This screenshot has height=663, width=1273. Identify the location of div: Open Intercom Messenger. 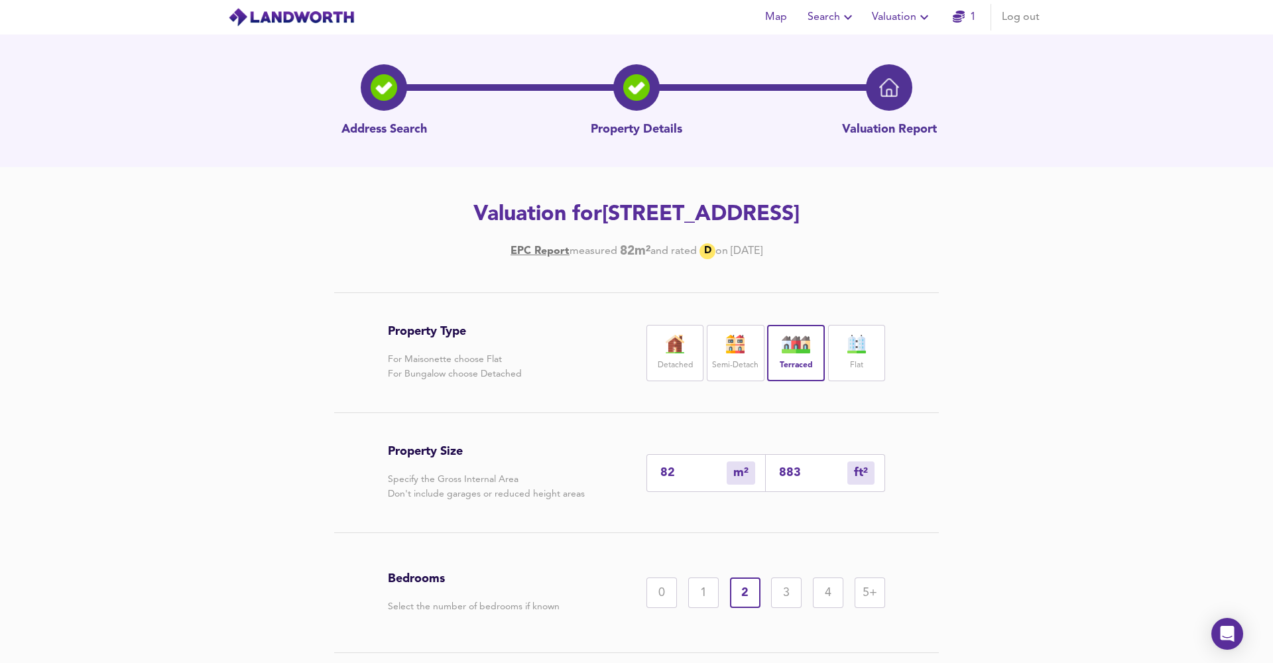
(1228, 634).